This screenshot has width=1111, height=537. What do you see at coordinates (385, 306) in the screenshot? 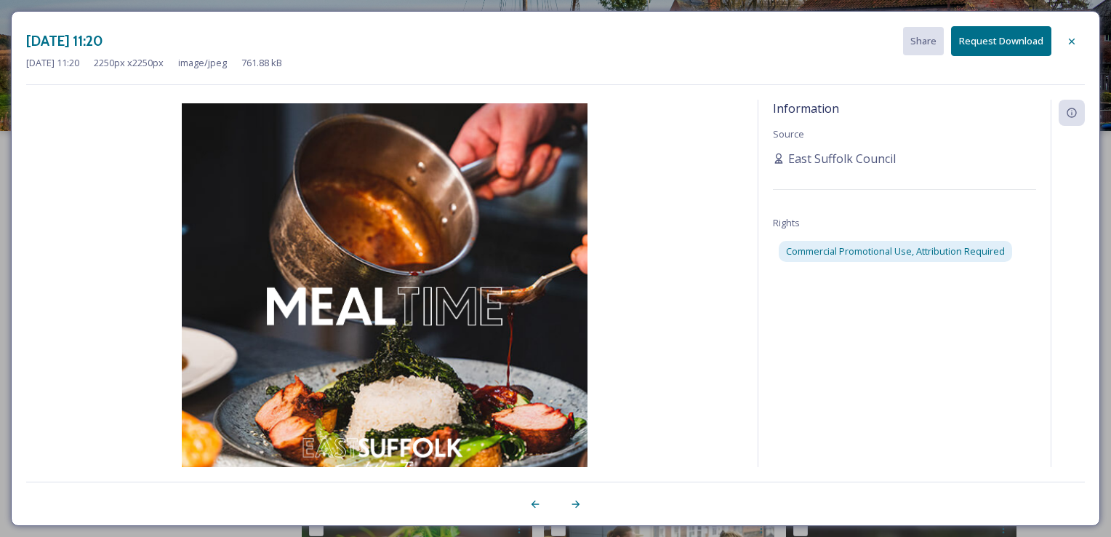
I see `img: sm-1080x1080-meal-time-branded3.jpg` at bounding box center [385, 306].